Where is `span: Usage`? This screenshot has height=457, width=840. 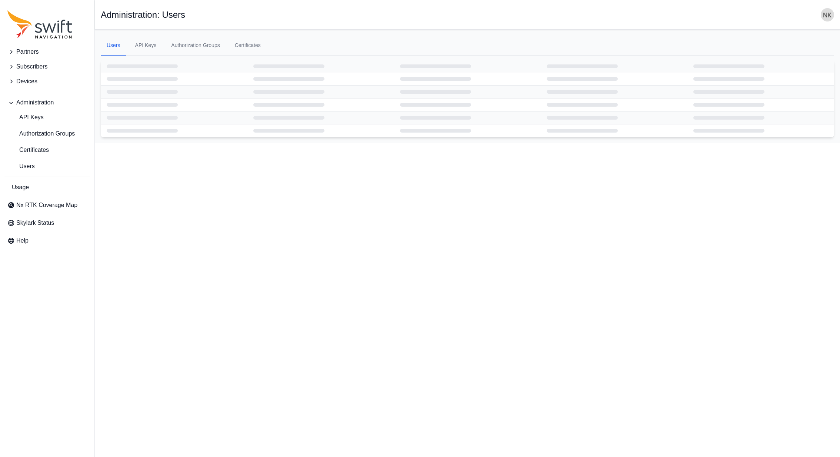 span: Usage is located at coordinates (20, 187).